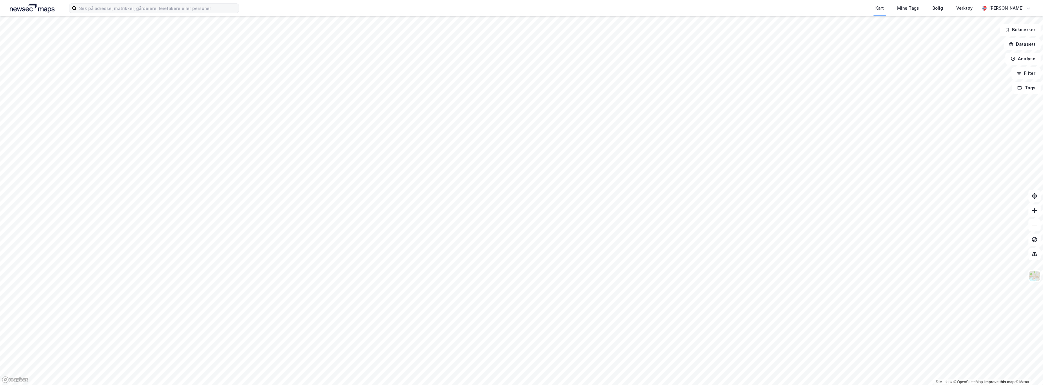  Describe the element at coordinates (158, 8) in the screenshot. I see `input: Søk på adresse, matrikkel, gårdeiere, leietakere eller personer` at that location.